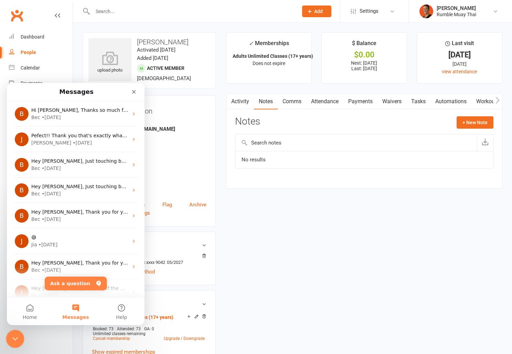 The image size is (512, 354). What do you see at coordinates (149, 303) in the screenshot?
I see `h3: Membership` at bounding box center [149, 303].